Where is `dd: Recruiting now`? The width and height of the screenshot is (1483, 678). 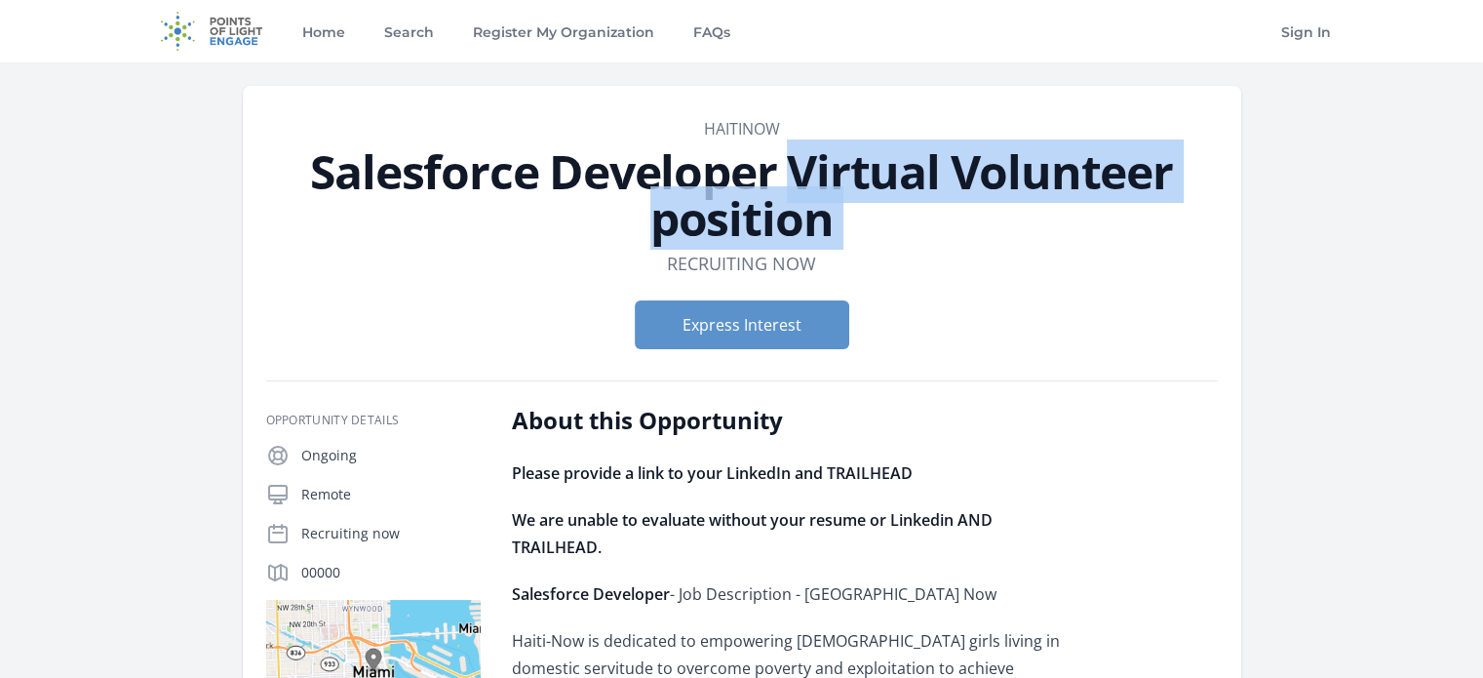
dd: Recruiting now is located at coordinates (741, 263).